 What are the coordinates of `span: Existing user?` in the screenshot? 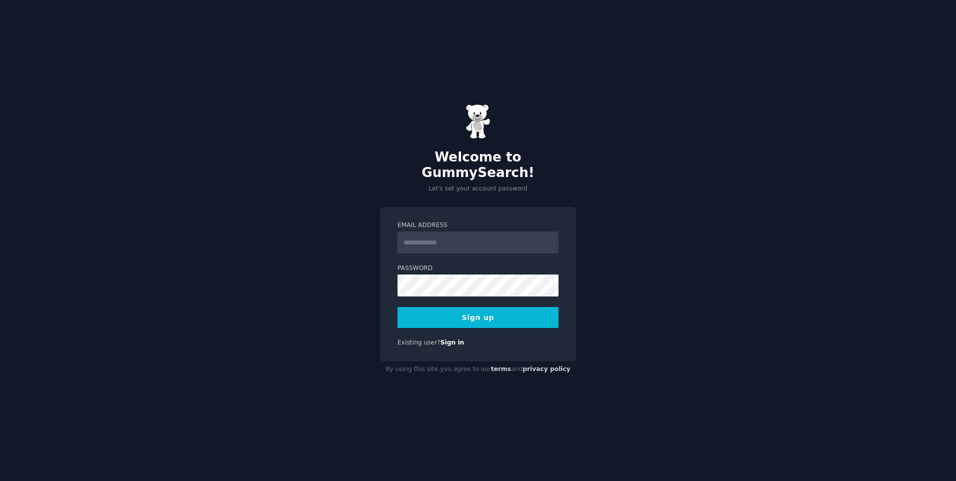 It's located at (419, 343).